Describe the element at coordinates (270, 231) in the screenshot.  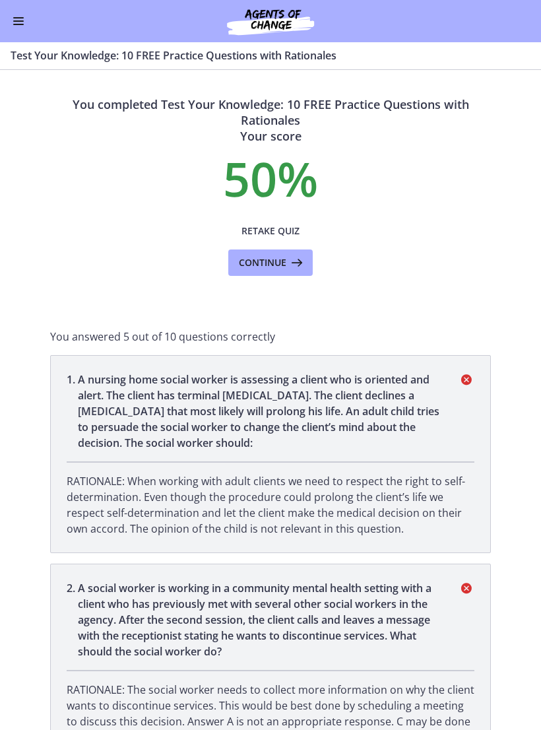
I see `button: Retake Quiz` at that location.